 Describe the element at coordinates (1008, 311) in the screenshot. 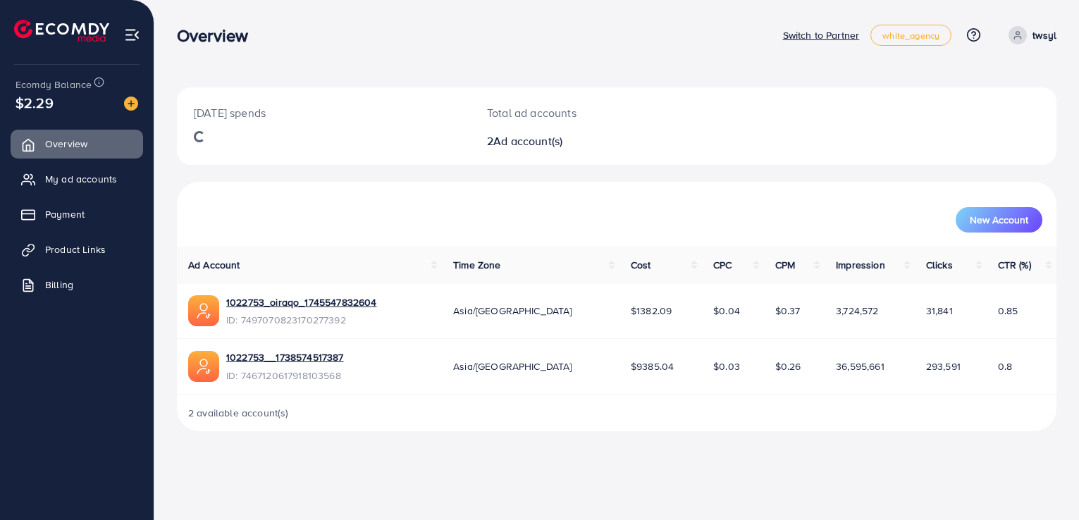

I see `span: 0.85` at that location.